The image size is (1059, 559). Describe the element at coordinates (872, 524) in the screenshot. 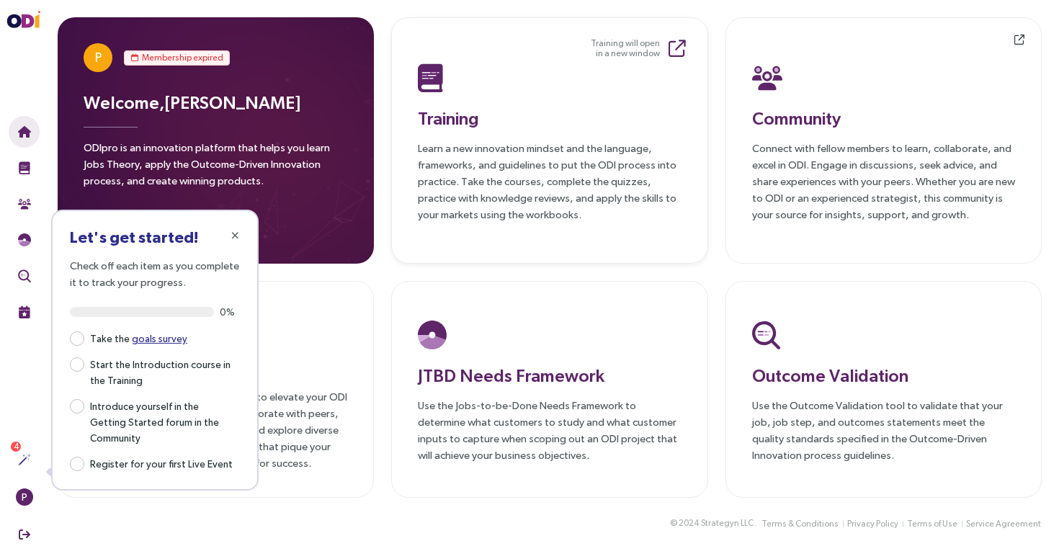

I see `span: Privacy Policy` at that location.